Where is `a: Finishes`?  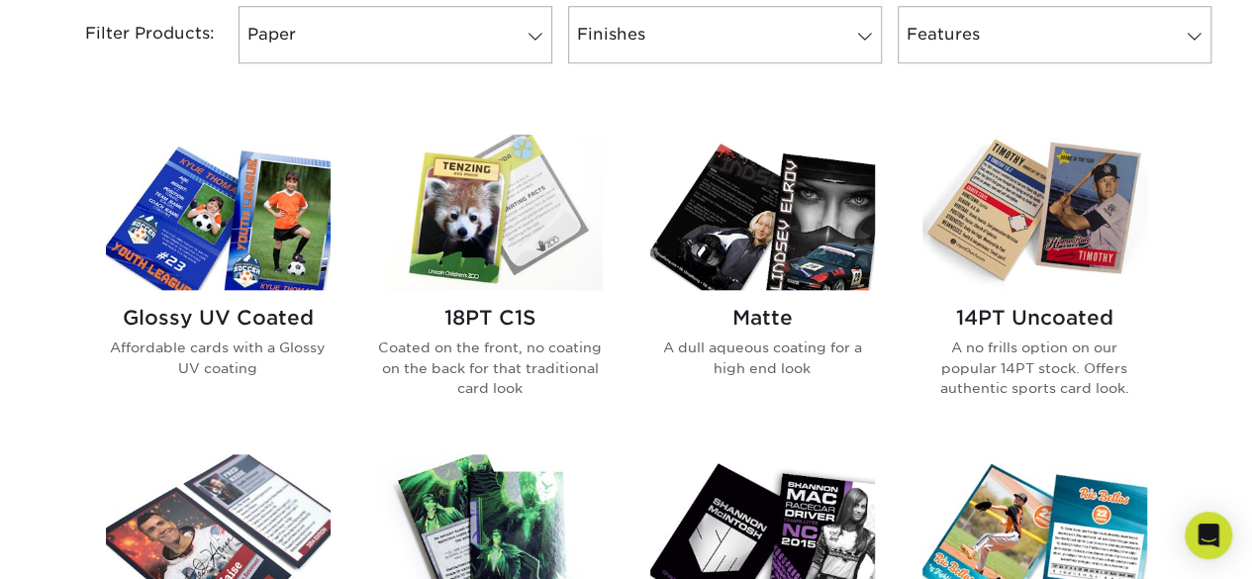
a: Finishes is located at coordinates (725, 35).